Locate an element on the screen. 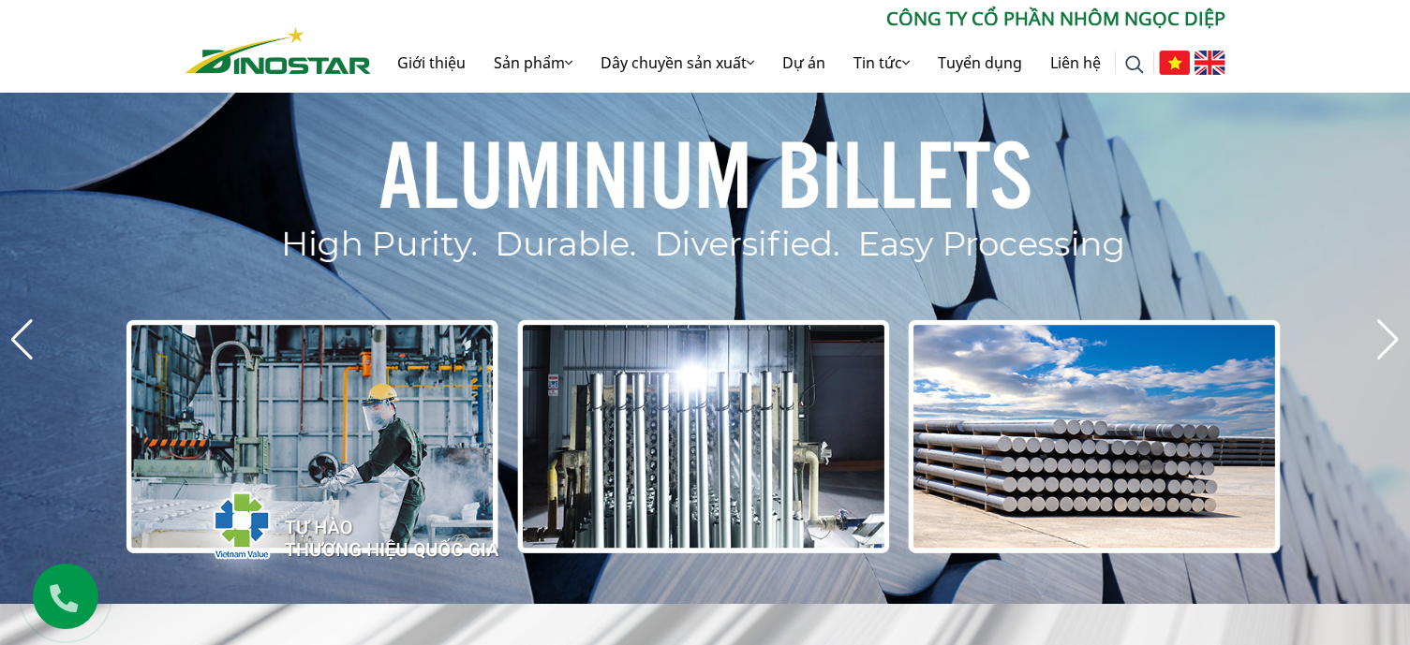 The height and width of the screenshot is (645, 1410). a: Tin tức is located at coordinates (881, 63).